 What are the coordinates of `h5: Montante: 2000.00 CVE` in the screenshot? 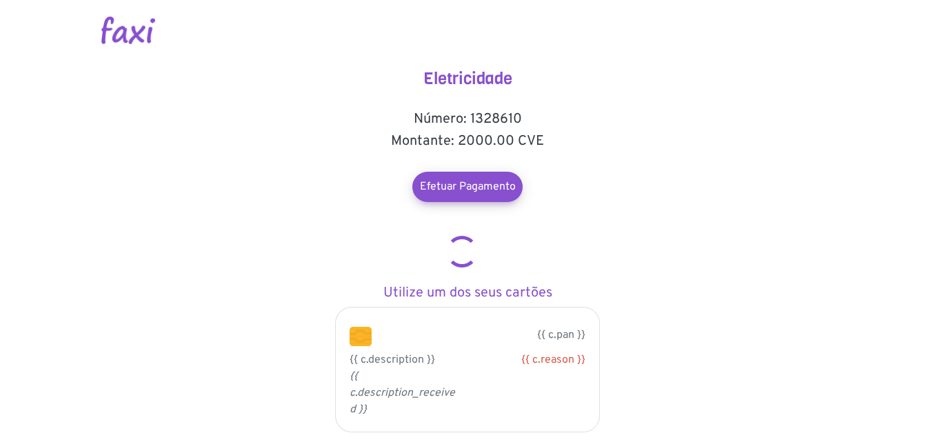 It's located at (468, 141).